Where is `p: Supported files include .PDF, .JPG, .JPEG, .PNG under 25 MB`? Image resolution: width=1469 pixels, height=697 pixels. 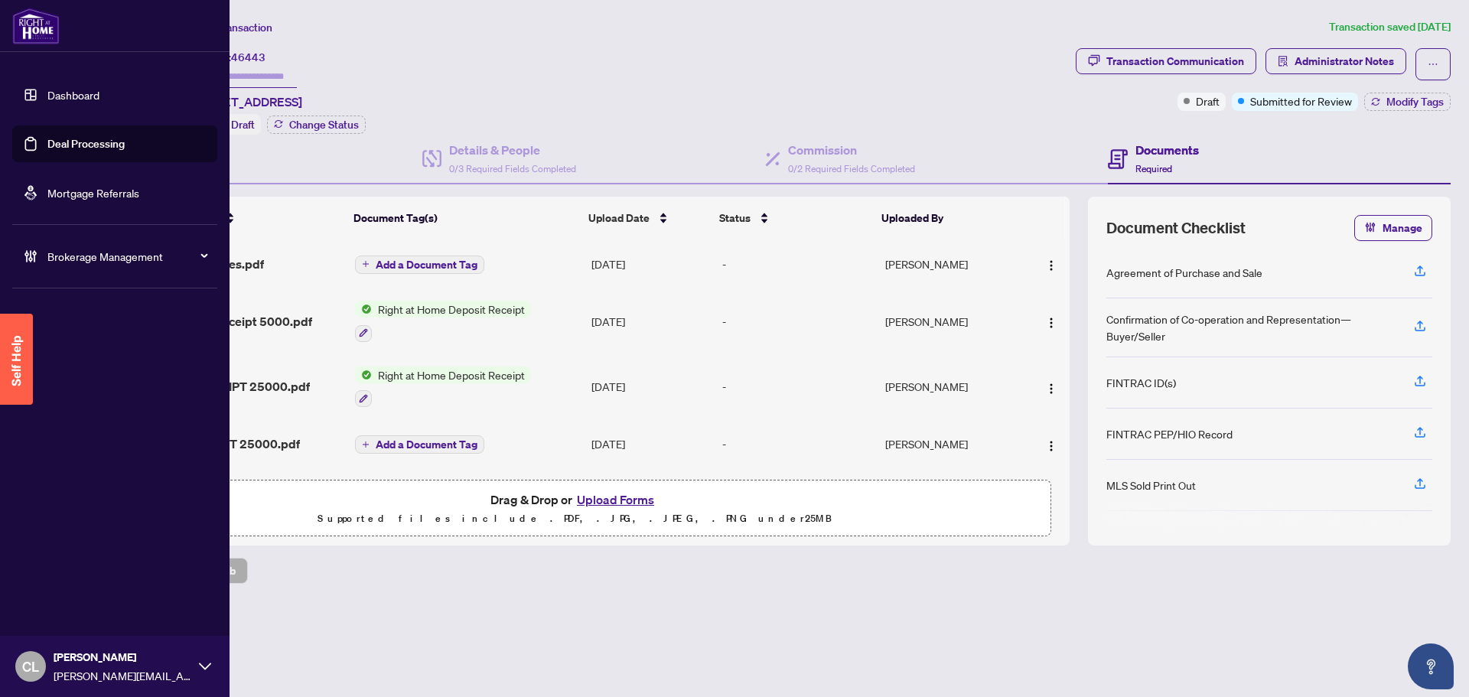 p: Supported files include .PDF, .JPG, .JPEG, .PNG under 25 MB is located at coordinates (575, 519).